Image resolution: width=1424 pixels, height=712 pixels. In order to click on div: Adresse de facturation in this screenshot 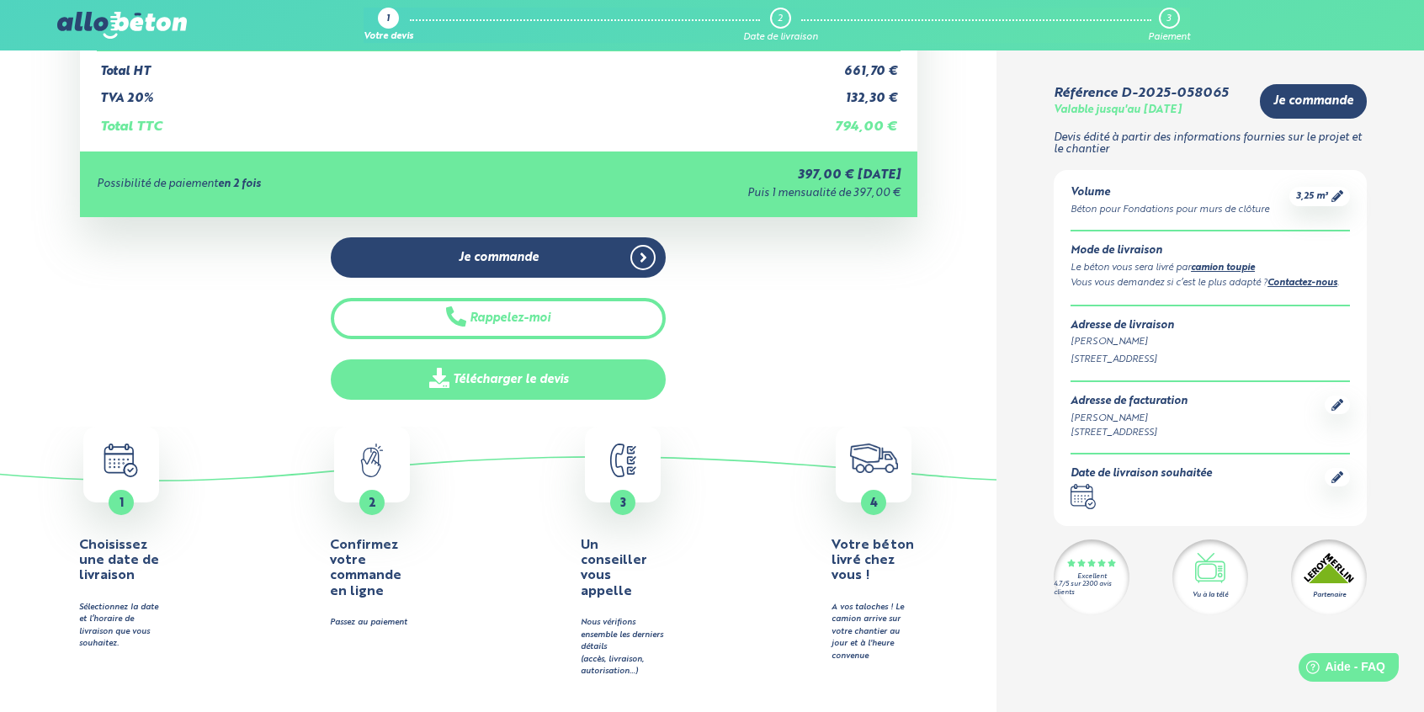, I will do `click(1129, 401)`.